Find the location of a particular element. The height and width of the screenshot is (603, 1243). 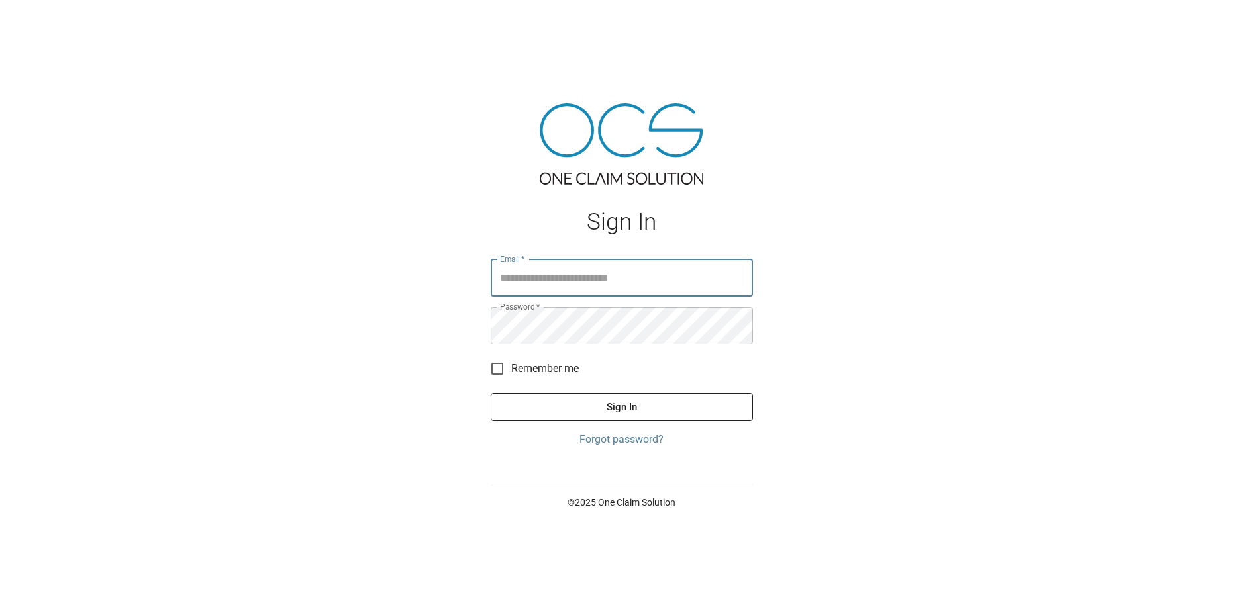

img: ocs-logo-tra.png is located at coordinates (621, 144).